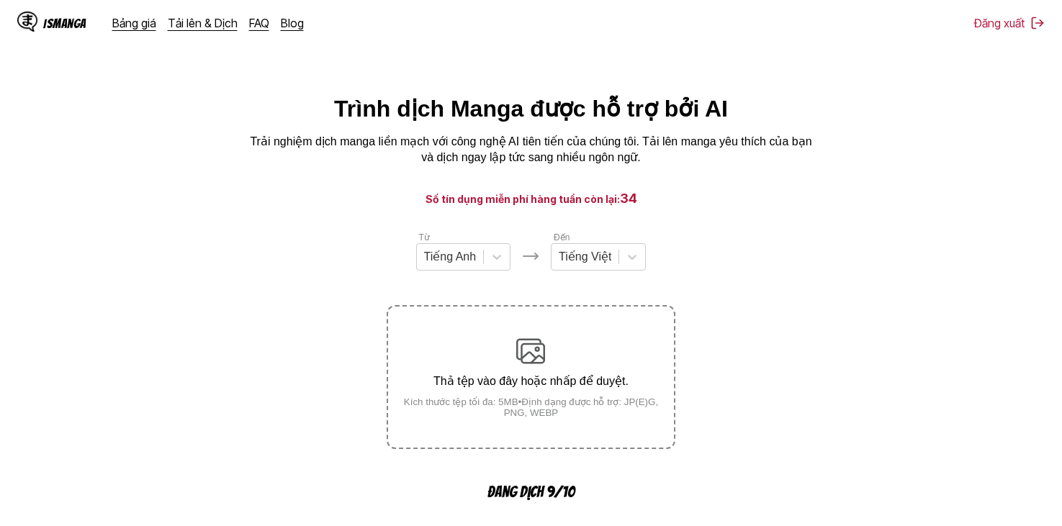 Image resolution: width=1062 pixels, height=526 pixels. Describe the element at coordinates (531, 198) in the screenshot. I see `h3: Số tín dụng miễn phí hàng tuần còn lại:` at that location.